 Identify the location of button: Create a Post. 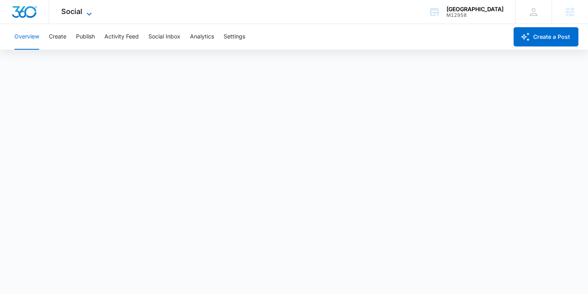
(546, 37).